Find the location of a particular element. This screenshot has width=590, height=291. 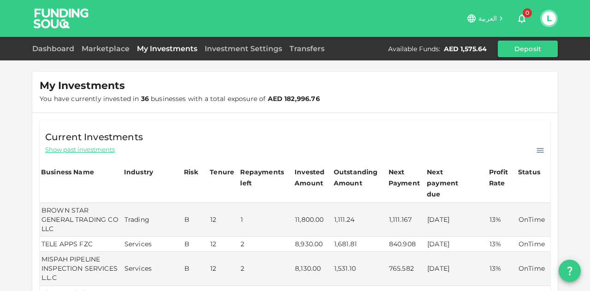

div: Next Payment is located at coordinates (406, 177).